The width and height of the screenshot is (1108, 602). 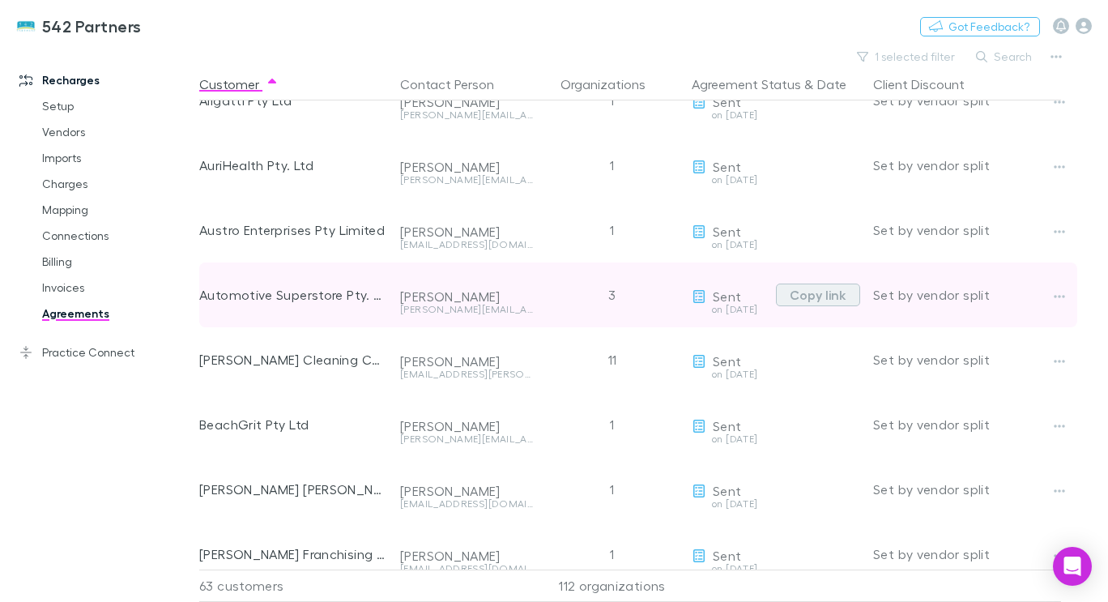 I want to click on a: Agreements, so click(x=117, y=313).